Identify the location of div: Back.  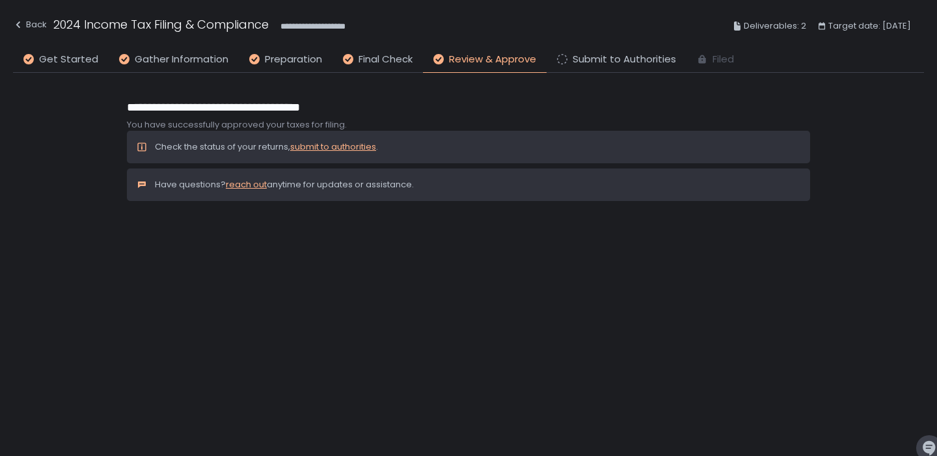
(30, 25).